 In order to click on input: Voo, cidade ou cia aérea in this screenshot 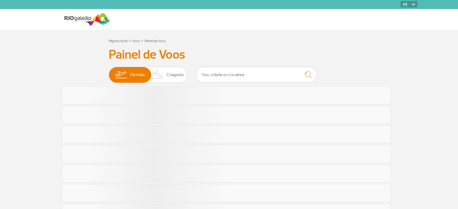, I will do `click(256, 75)`.